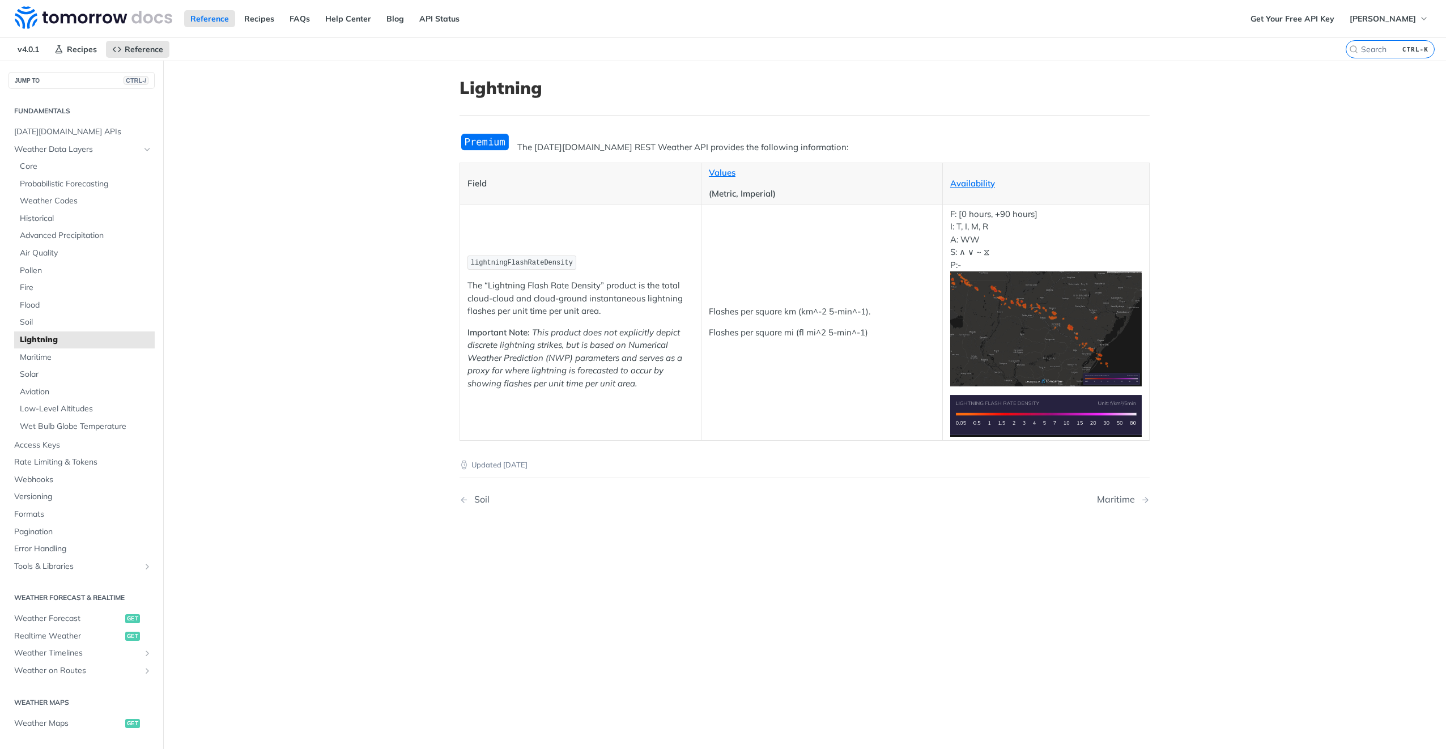 This screenshot has width=1446, height=749. Describe the element at coordinates (1046, 329) in the screenshot. I see `img: Lightning Flash Rate Density Heatmap` at that location.